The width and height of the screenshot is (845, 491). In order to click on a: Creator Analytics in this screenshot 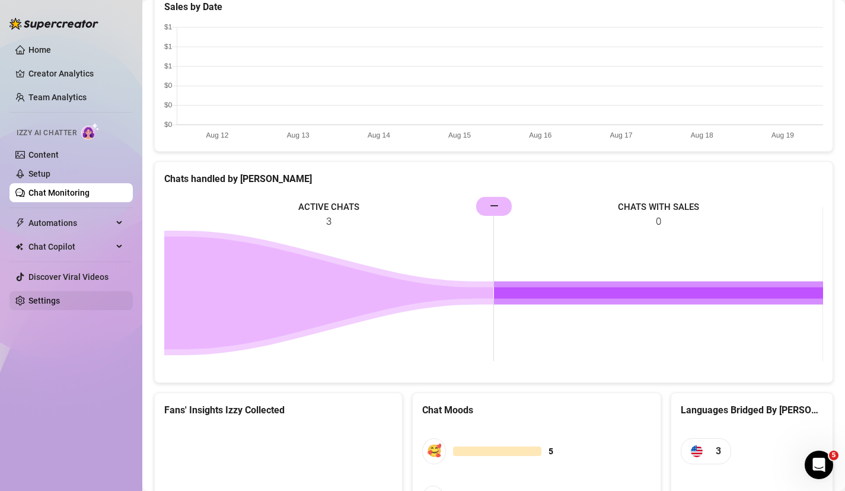, I will do `click(76, 73)`.